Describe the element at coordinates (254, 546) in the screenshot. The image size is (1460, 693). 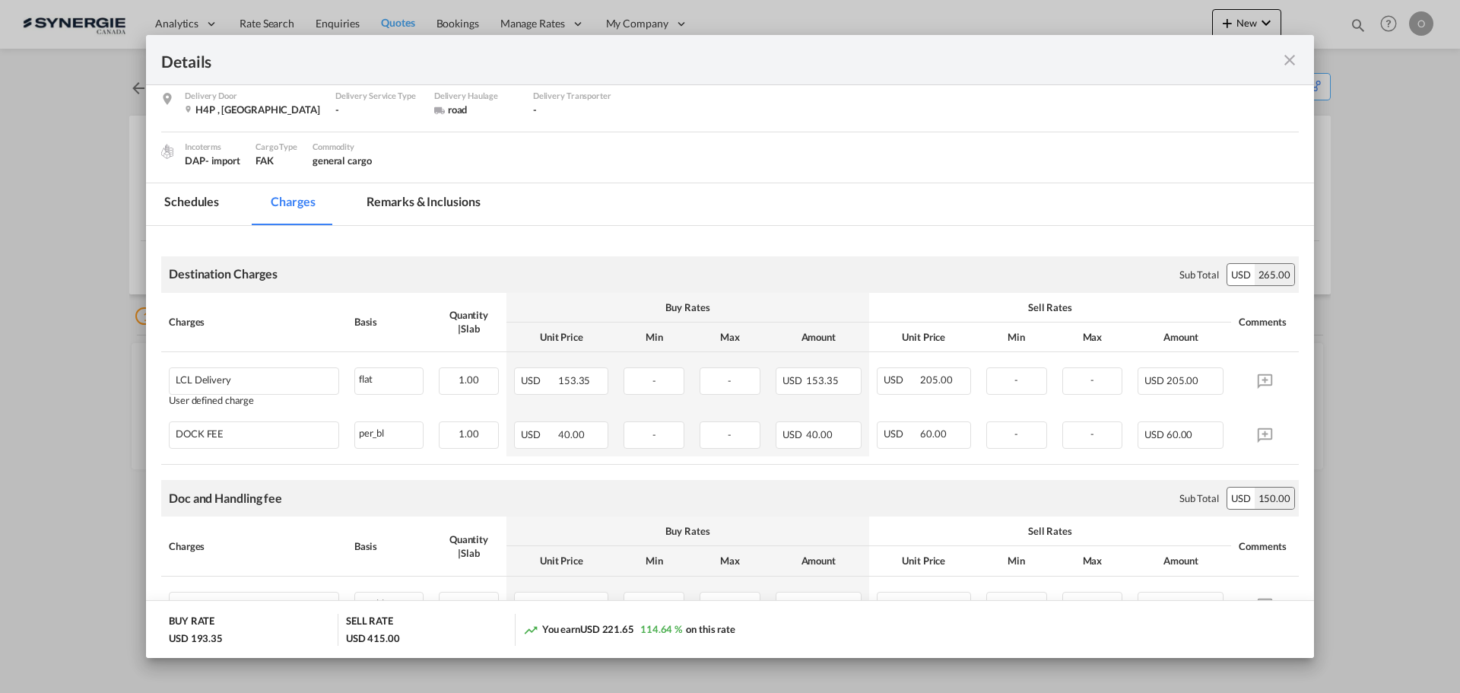
I see `div: Charges` at that location.